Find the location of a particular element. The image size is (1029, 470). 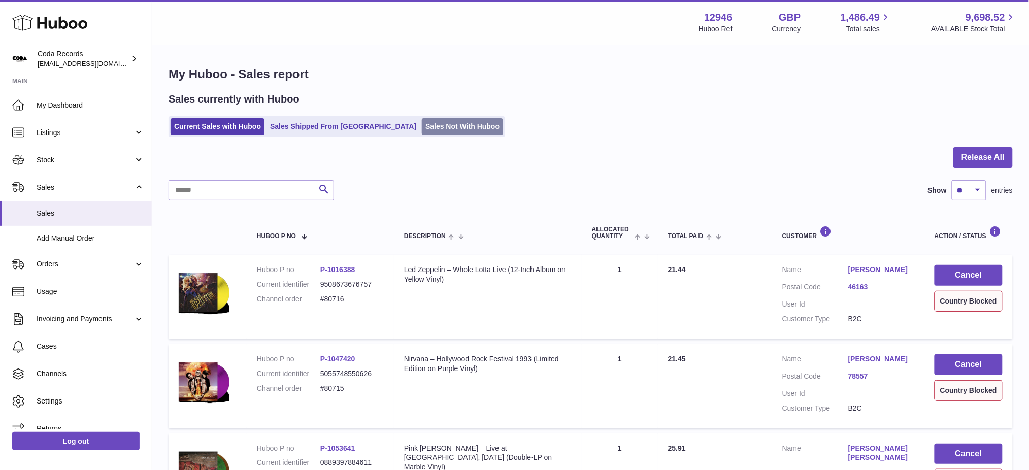

a: 9,698.52 AVAILABLE Stock Total is located at coordinates (974, 22).